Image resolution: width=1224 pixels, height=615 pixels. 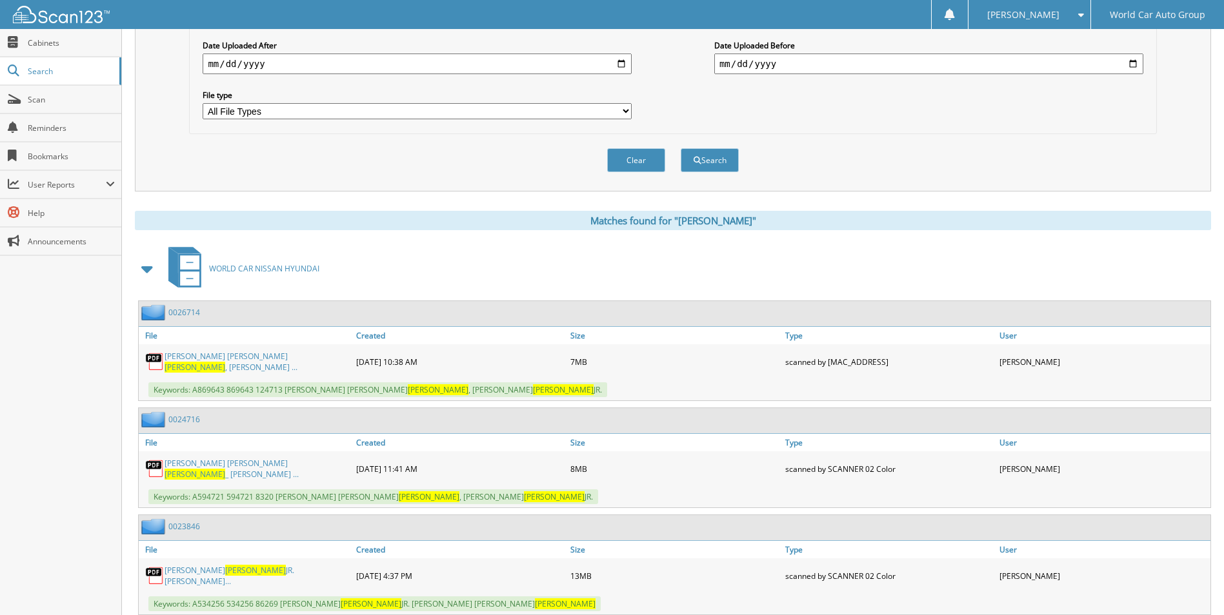 What do you see at coordinates (1192, 584) in the screenshot?
I see `div: Chat Widget` at bounding box center [1192, 584].